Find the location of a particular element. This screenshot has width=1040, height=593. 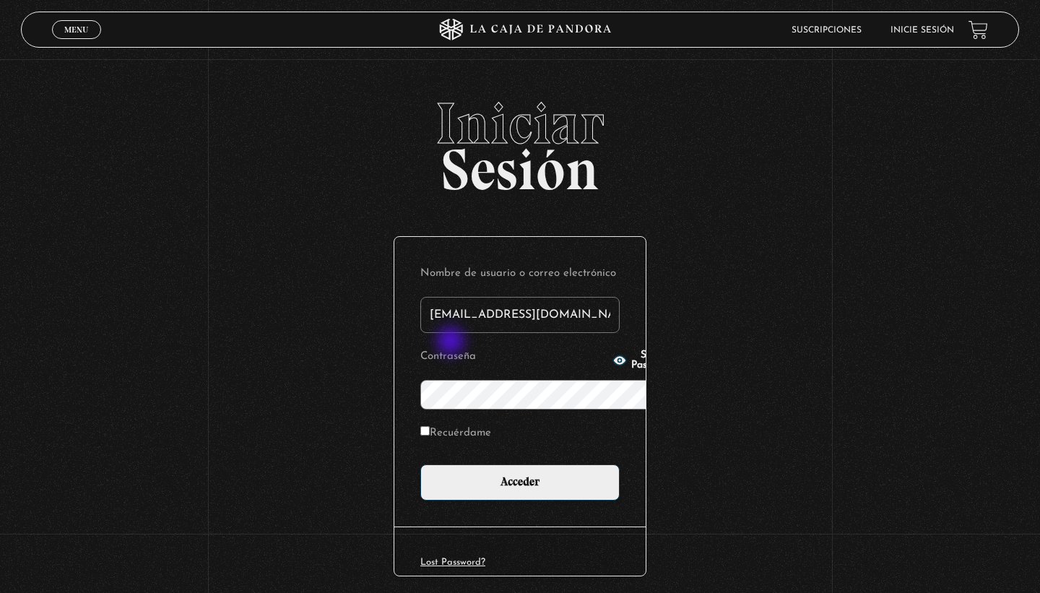

button: Show Password is located at coordinates (643, 360).